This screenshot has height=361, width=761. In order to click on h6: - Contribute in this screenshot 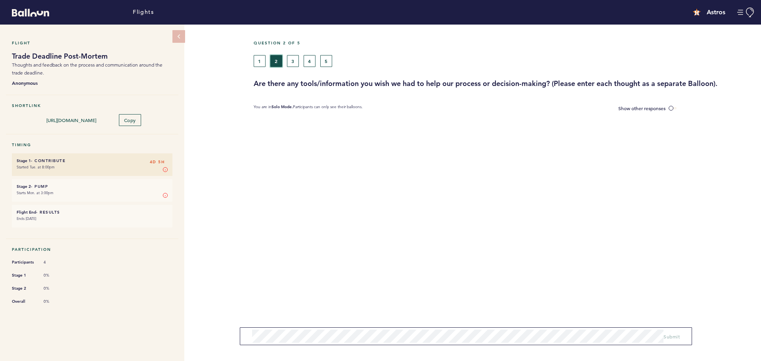, I will do `click(92, 161)`.